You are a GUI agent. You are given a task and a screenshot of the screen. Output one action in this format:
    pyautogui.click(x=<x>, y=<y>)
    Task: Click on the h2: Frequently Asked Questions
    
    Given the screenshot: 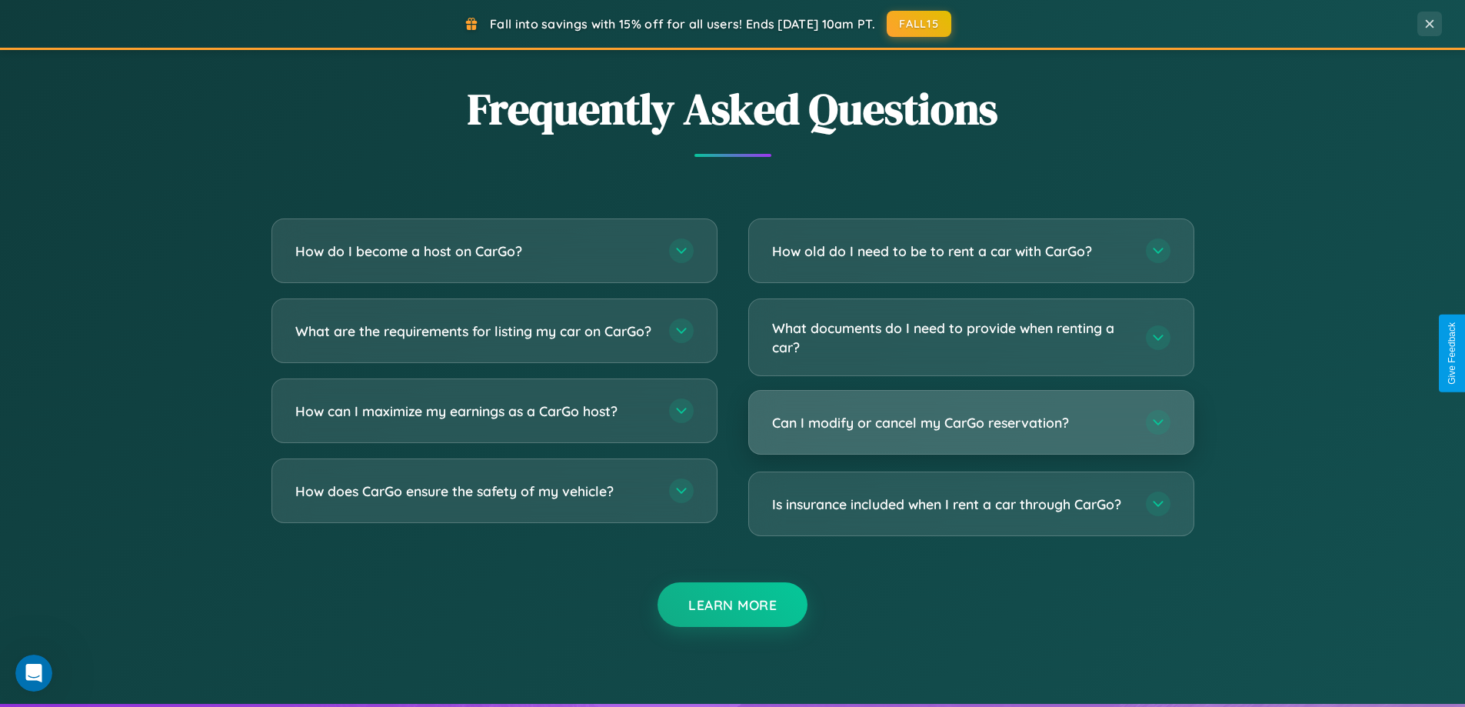 What is the action you would take?
    pyautogui.click(x=733, y=108)
    